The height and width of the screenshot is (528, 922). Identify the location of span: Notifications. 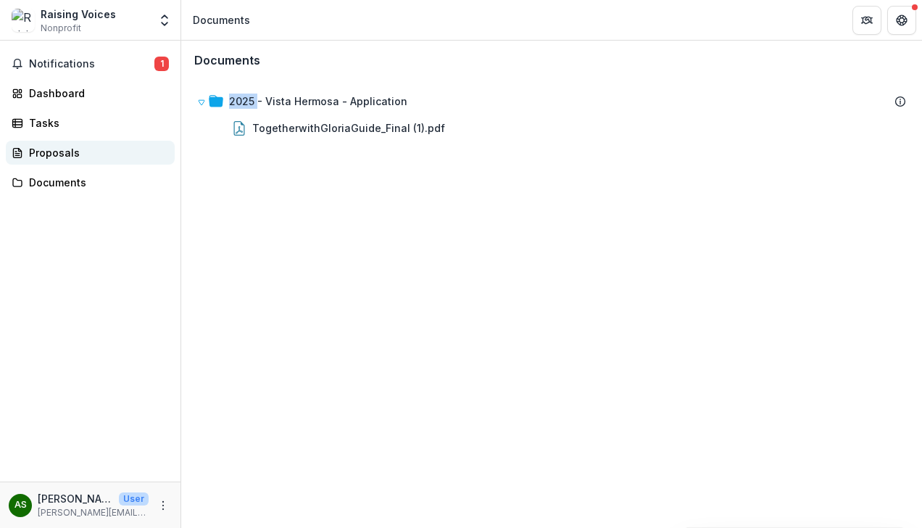
(91, 64).